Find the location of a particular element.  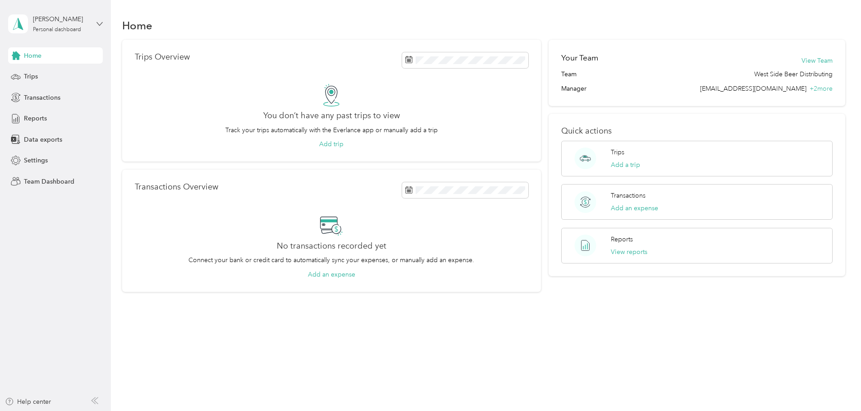

button: Help center is located at coordinates (28, 401).